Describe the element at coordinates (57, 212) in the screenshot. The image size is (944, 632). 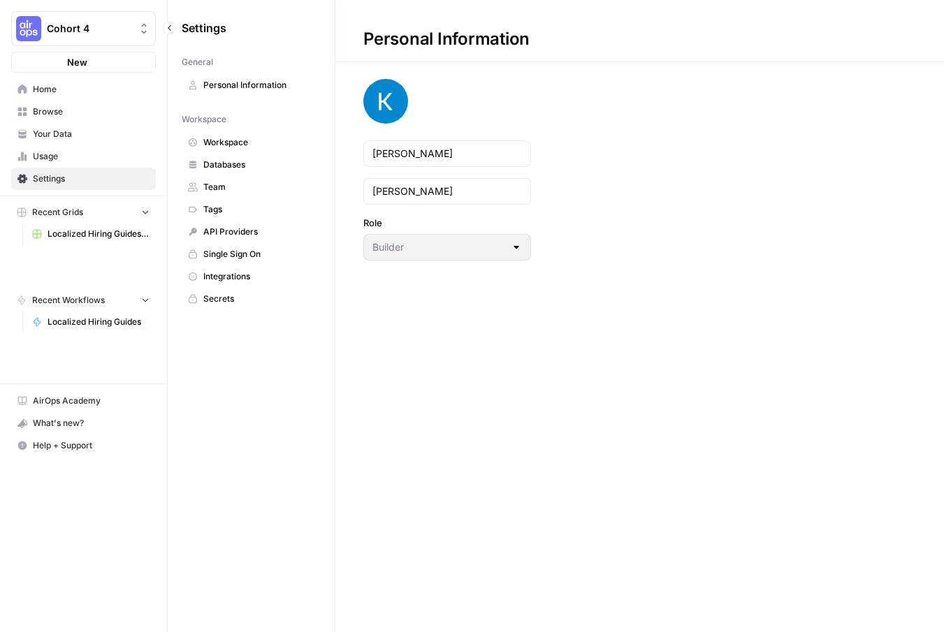
I see `span: Recent Grids` at that location.